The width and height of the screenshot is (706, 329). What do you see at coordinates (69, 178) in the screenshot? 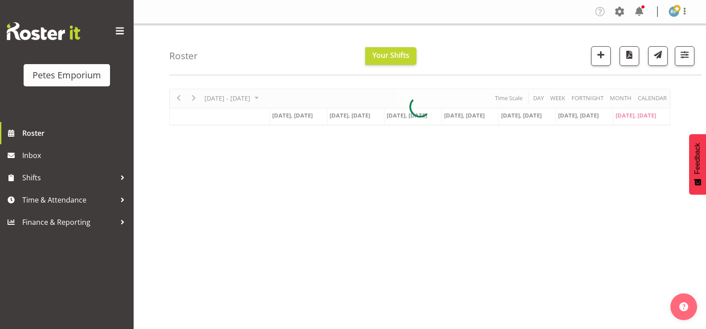
I see `span: Shifts` at bounding box center [69, 178].